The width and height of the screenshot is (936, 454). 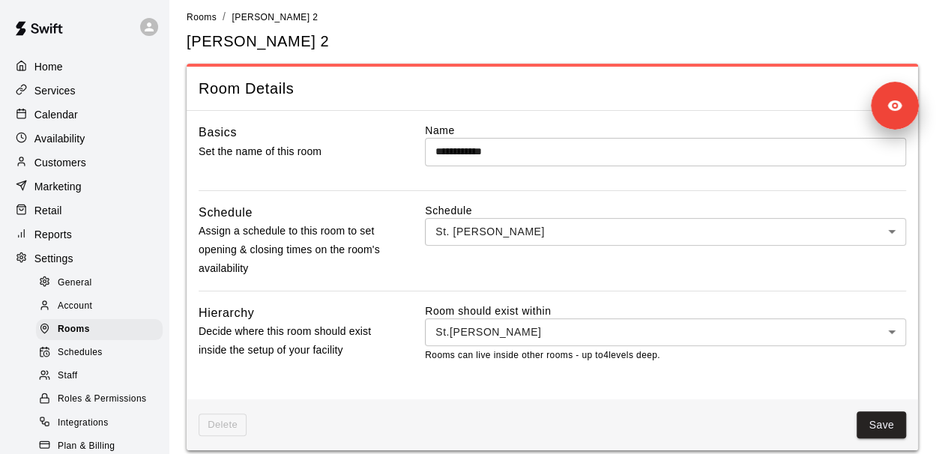 I want to click on a: Marketing, so click(x=84, y=187).